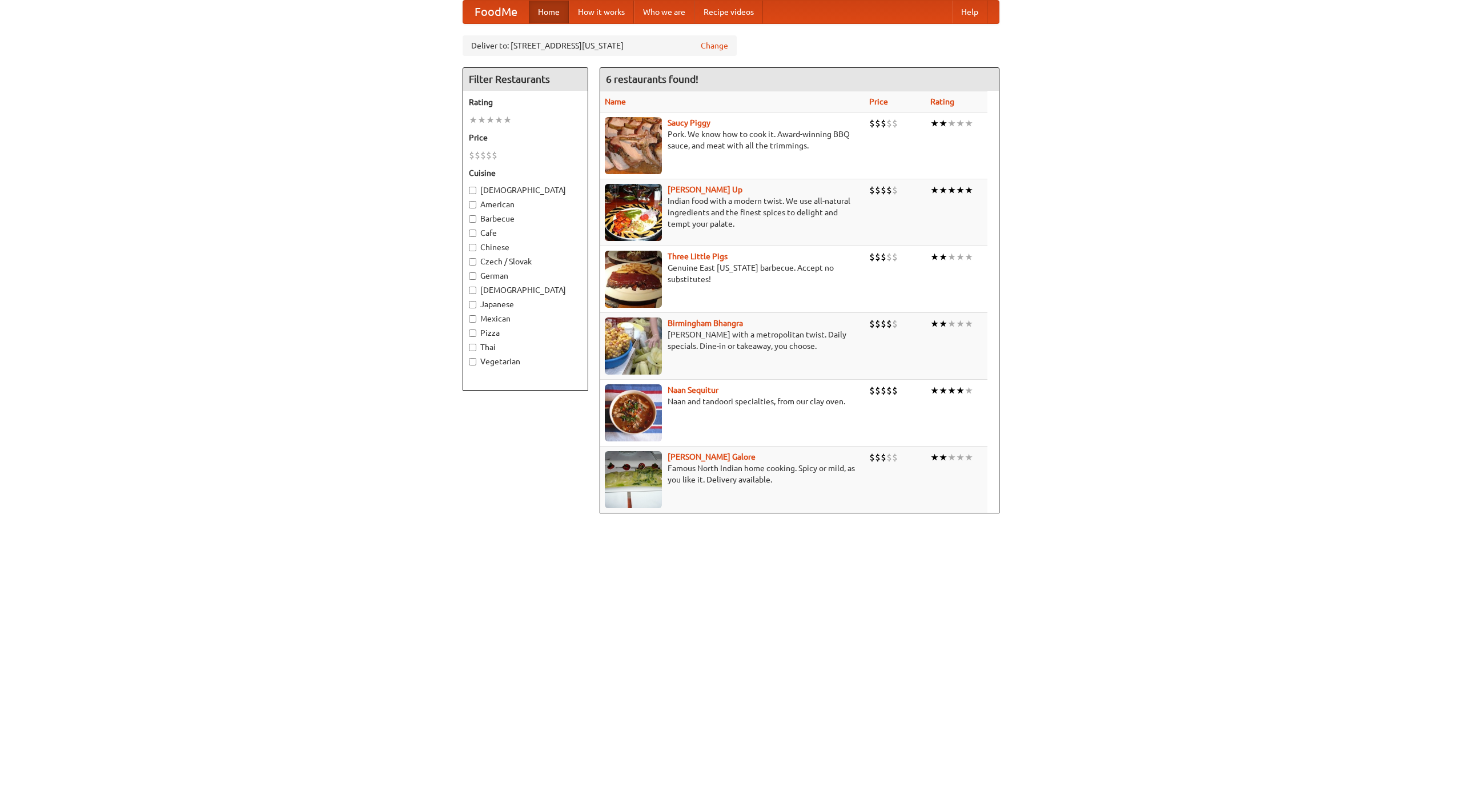 This screenshot has width=1462, height=808. What do you see at coordinates (525, 333) in the screenshot?
I see `label: Pizza` at bounding box center [525, 333].